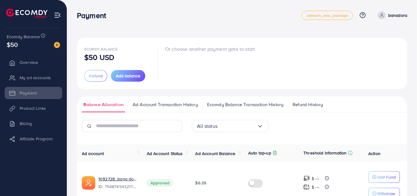 The image size is (417, 196). I want to click on button: Refund, so click(96, 76).